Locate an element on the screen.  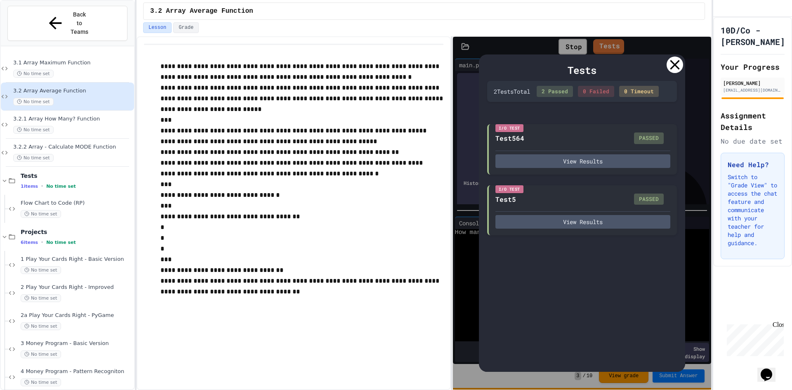
p: Switch to "Grade View" to access the chat feature and communicate with your teacher for help and ... is located at coordinates (753, 210).